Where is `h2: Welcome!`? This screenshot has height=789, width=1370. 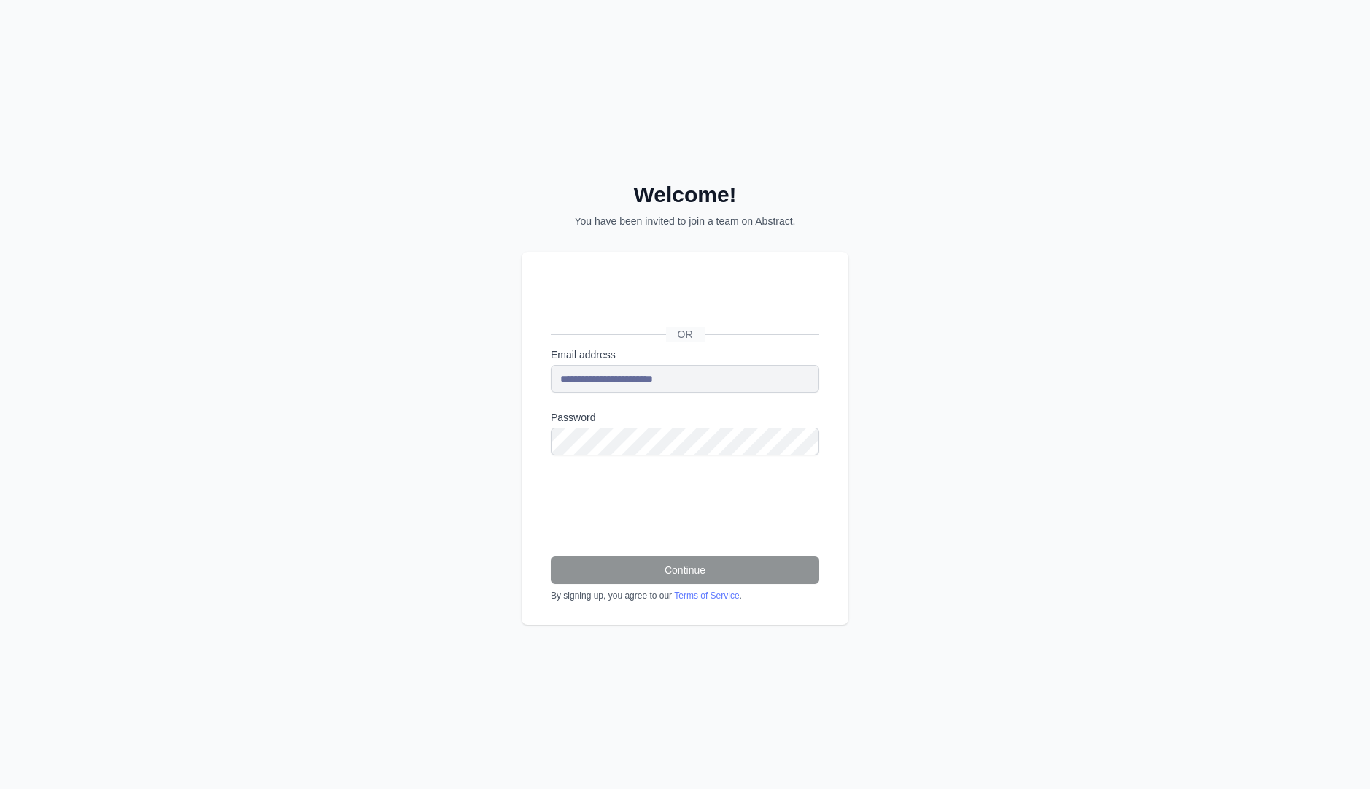 h2: Welcome! is located at coordinates (685, 195).